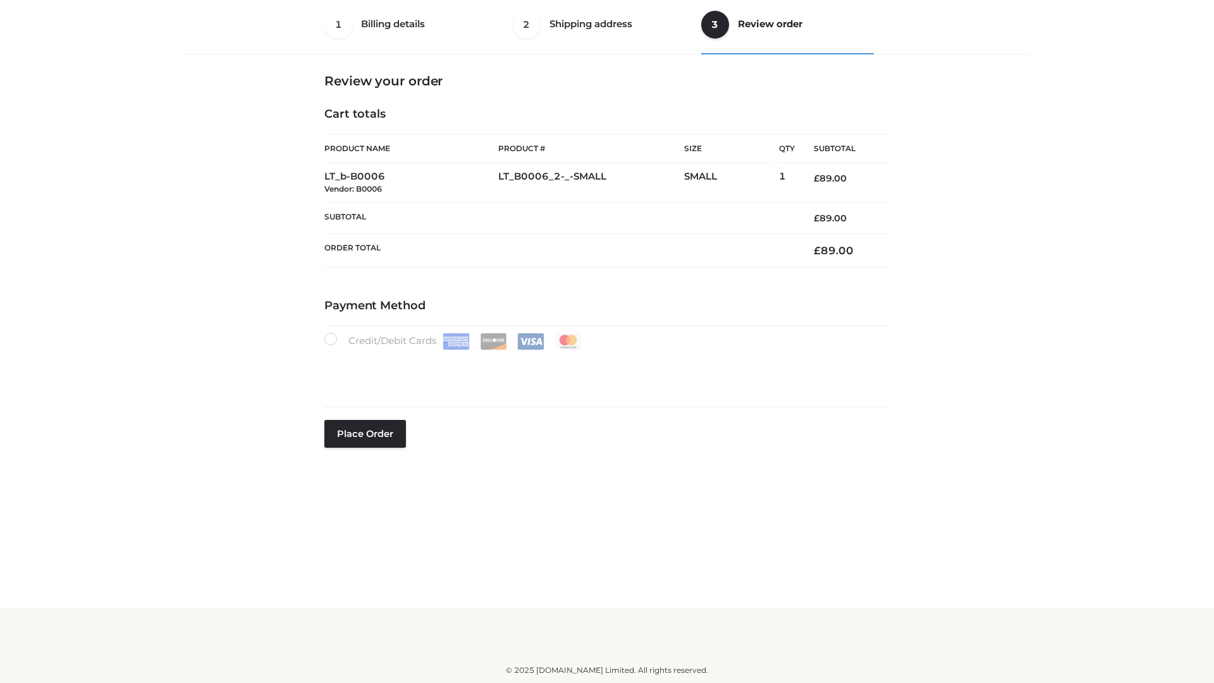  What do you see at coordinates (729, 149) in the screenshot?
I see `th: Size` at bounding box center [729, 149].